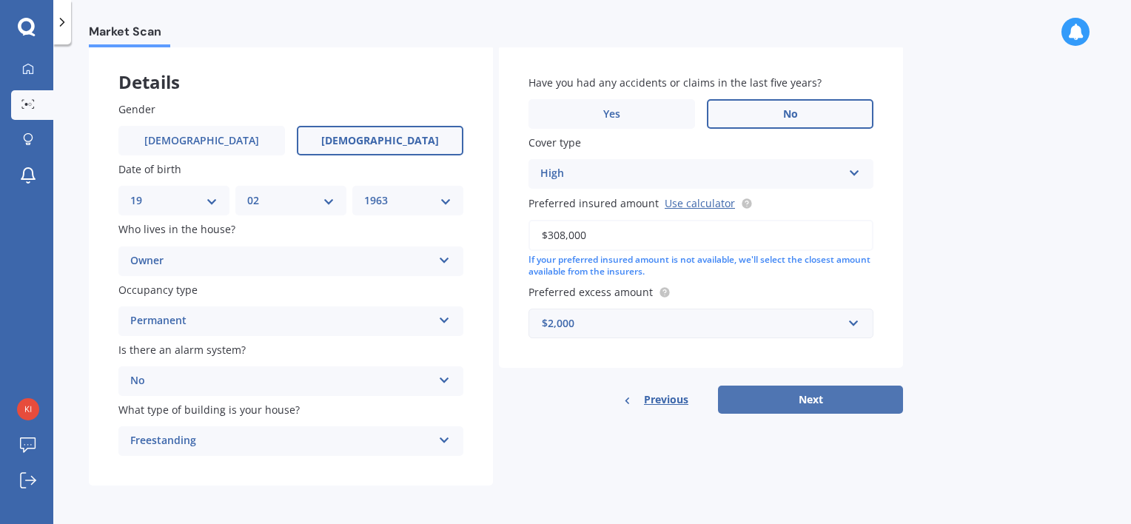 The height and width of the screenshot is (524, 1131). What do you see at coordinates (291, 67) in the screenshot?
I see `div: Details` at bounding box center [291, 67].